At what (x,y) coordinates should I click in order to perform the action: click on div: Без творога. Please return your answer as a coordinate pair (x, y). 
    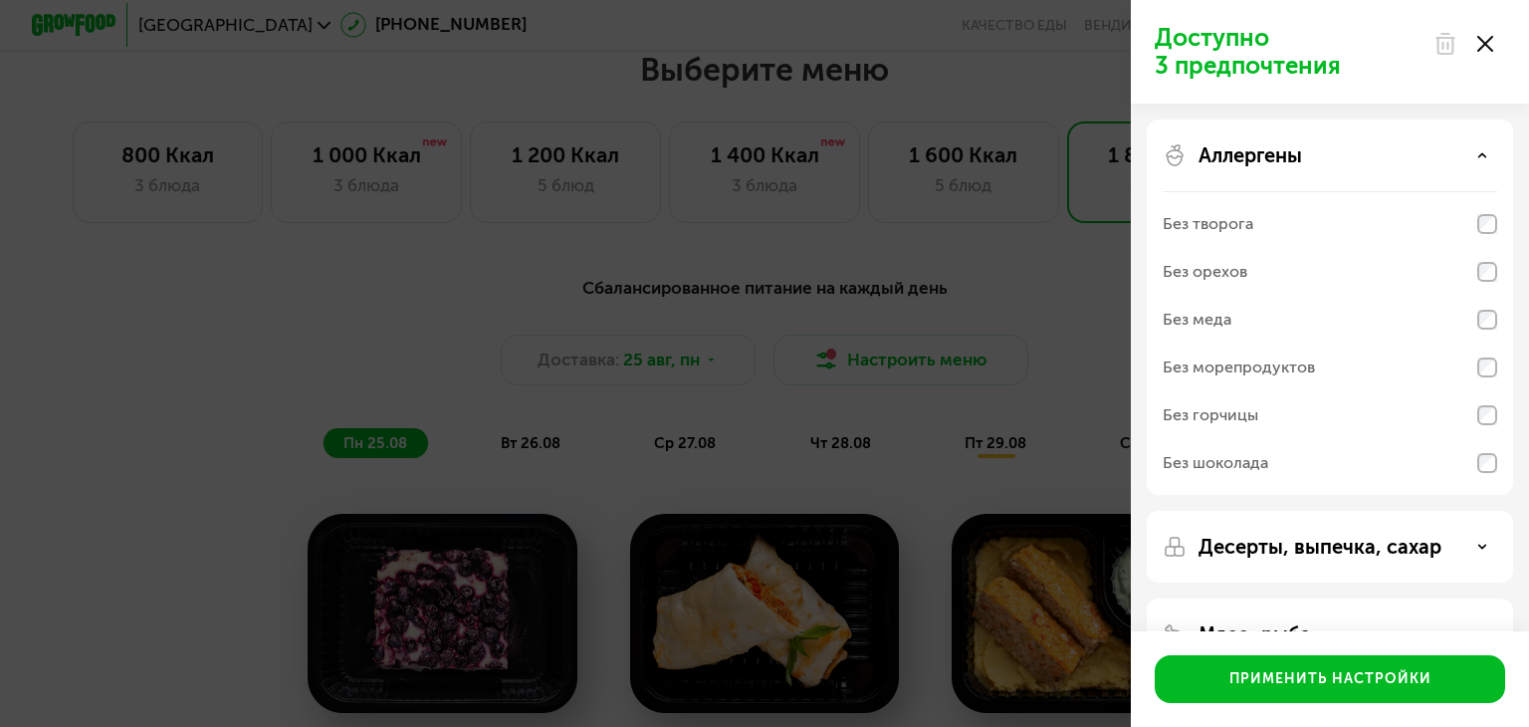
    Looking at the image, I should click on (1207, 224).